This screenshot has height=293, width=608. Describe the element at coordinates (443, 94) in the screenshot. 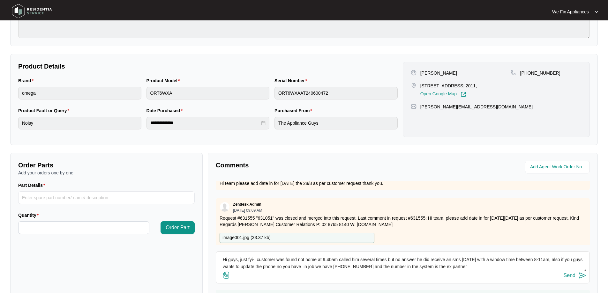

I see `a: Open Google Map` at that location.